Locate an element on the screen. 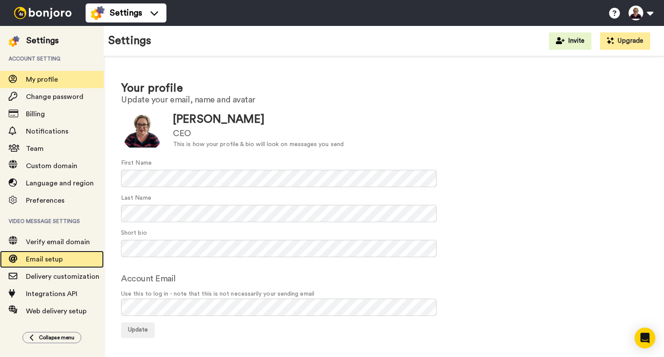  label: First Name is located at coordinates (136, 163).